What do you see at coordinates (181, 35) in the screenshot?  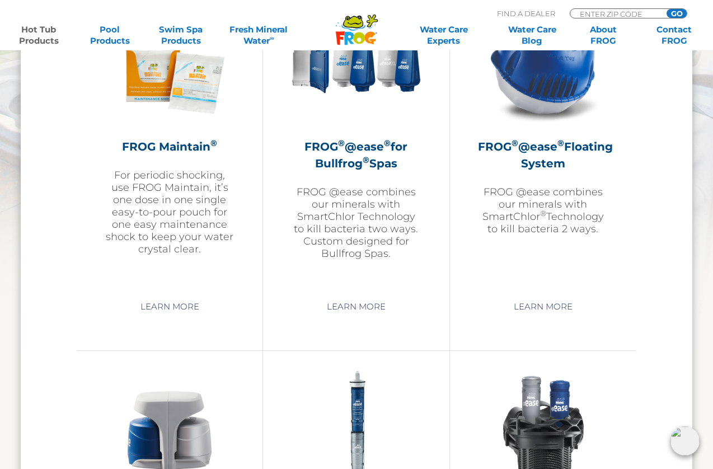 I see `a: Swim SpaProducts` at bounding box center [181, 35].